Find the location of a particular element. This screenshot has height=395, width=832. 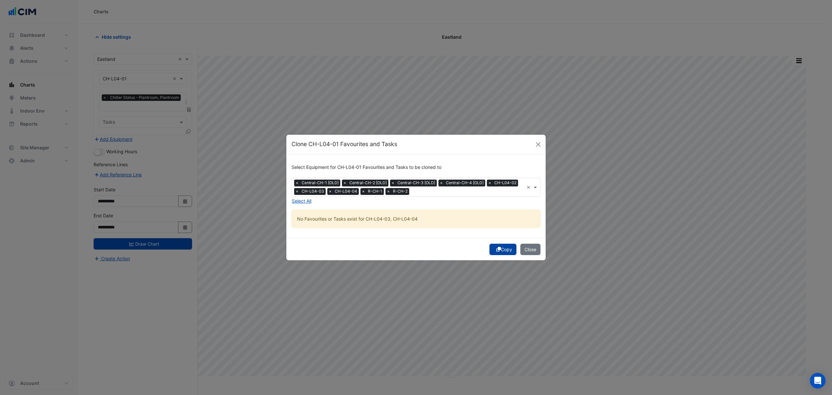

h6: Select Equipment for CH-L04-01 Favourites and Tasks to be cloned to is located at coordinates (416, 167).